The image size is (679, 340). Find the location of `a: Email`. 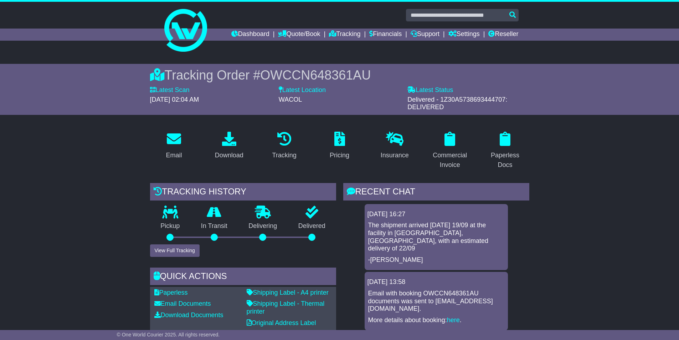

a: Email is located at coordinates (174, 146).